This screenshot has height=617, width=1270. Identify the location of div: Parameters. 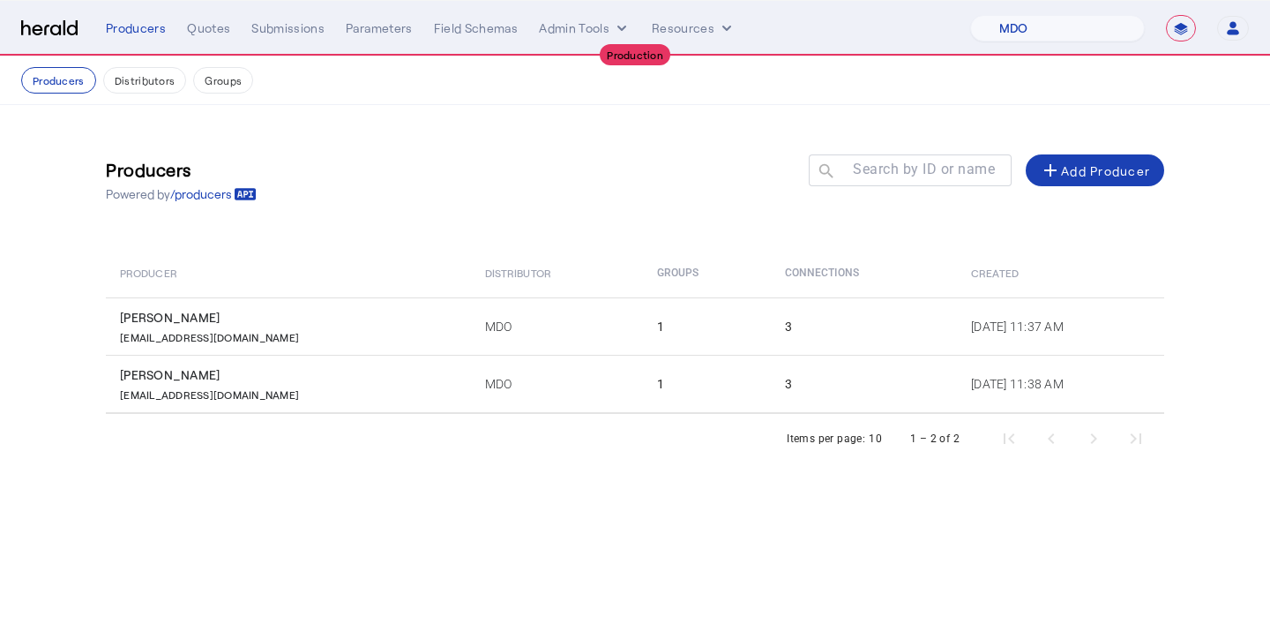
(379, 28).